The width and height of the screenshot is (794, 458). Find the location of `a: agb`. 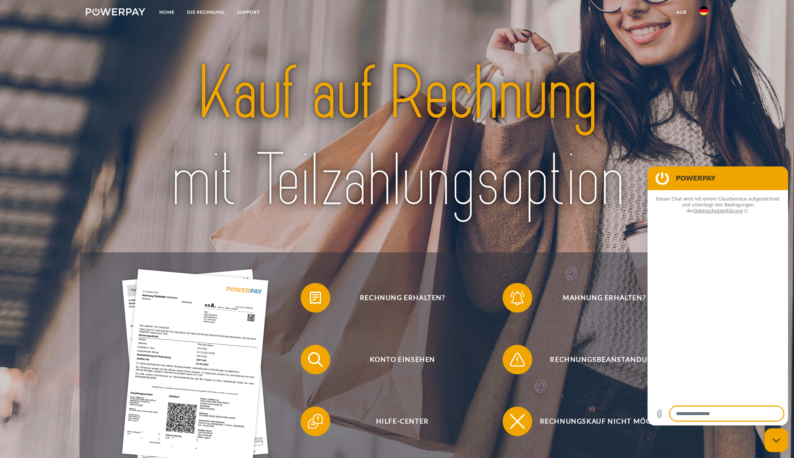

a: agb is located at coordinates (682, 12).